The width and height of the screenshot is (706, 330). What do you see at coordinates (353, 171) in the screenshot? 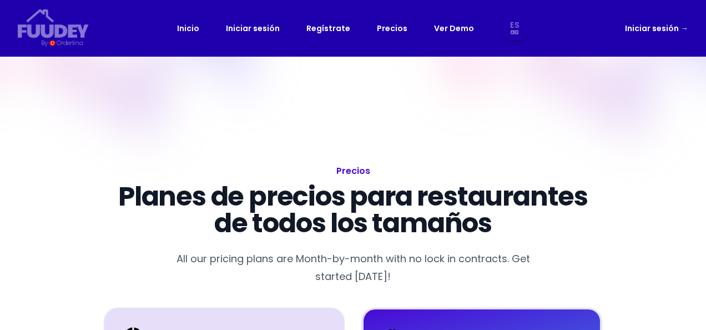
I see `h1: Precios` at bounding box center [353, 171].